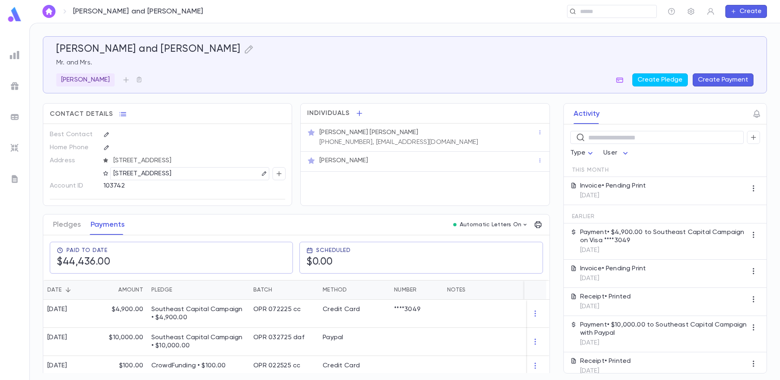 This screenshot has width=780, height=380. Describe the element at coordinates (491, 225) in the screenshot. I see `button: Automatic Letters On` at that location.